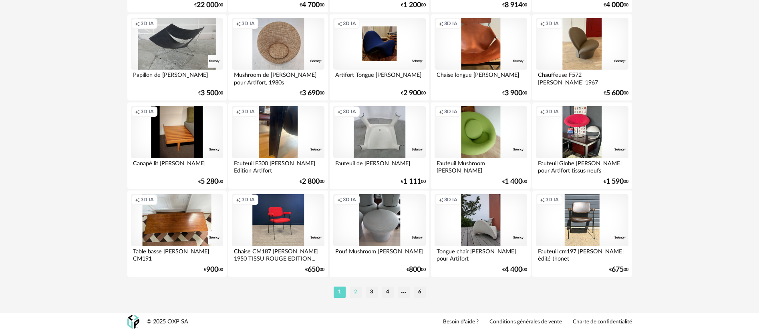  What do you see at coordinates (412, 182) in the screenshot?
I see `span: 1 111` at bounding box center [412, 182].